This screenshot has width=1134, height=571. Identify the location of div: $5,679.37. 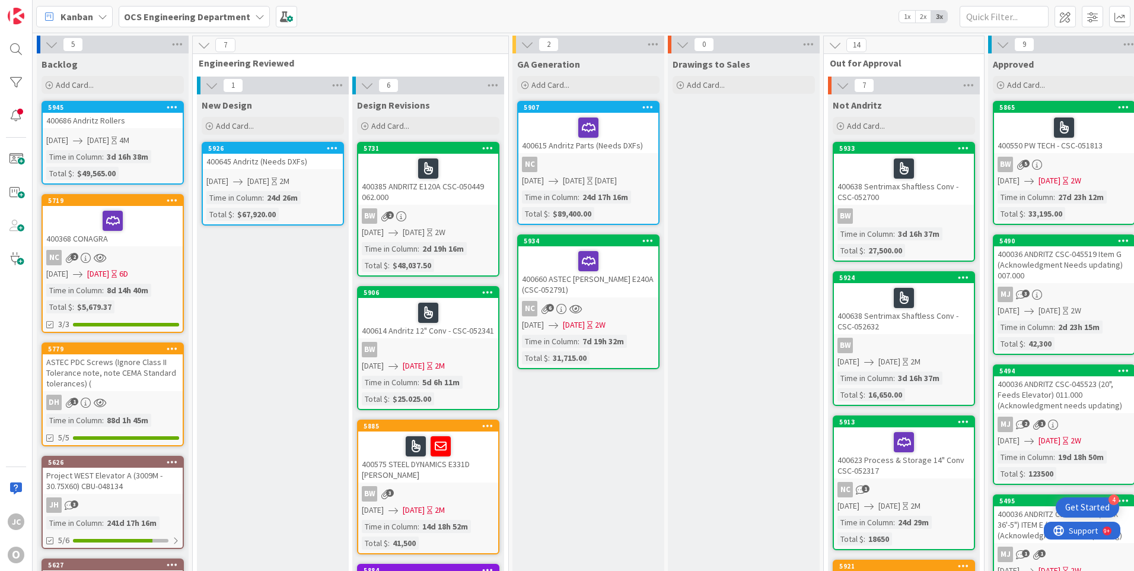
(94, 307).